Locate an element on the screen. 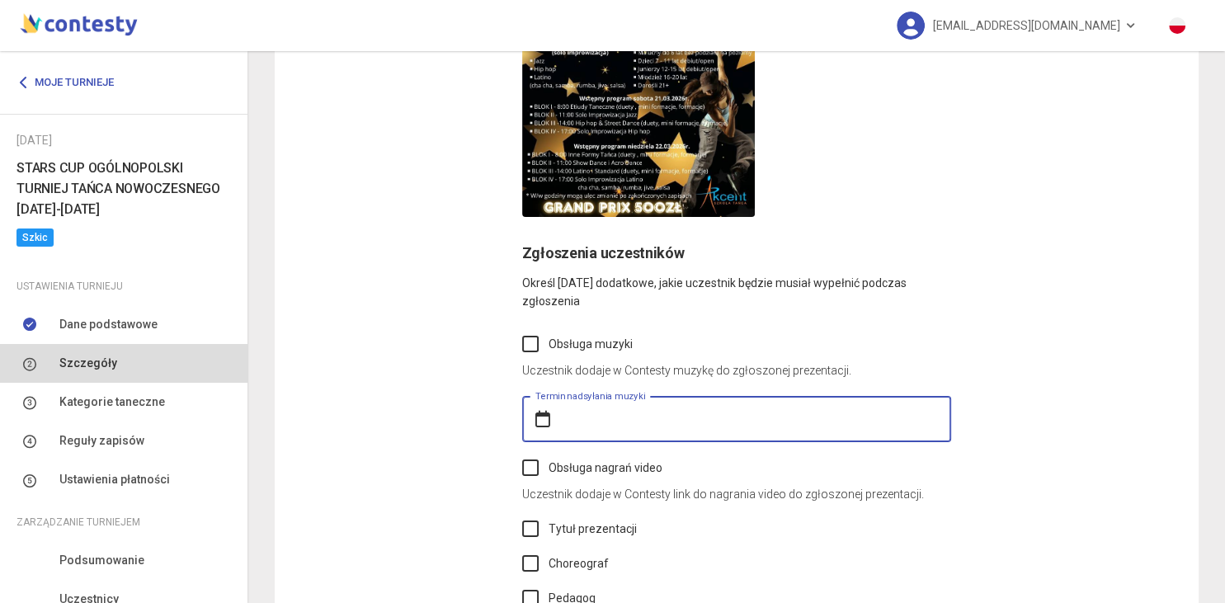 The image size is (1225, 603). label: Tytuł prezentacji is located at coordinates (579, 529).